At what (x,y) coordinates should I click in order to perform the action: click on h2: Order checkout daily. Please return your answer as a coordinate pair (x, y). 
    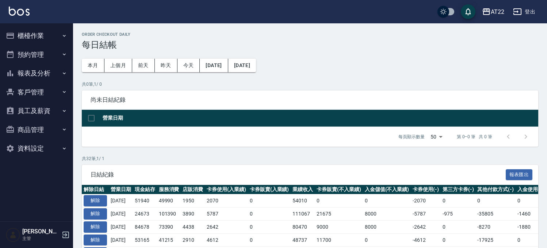
    Looking at the image, I should click on (310, 34).